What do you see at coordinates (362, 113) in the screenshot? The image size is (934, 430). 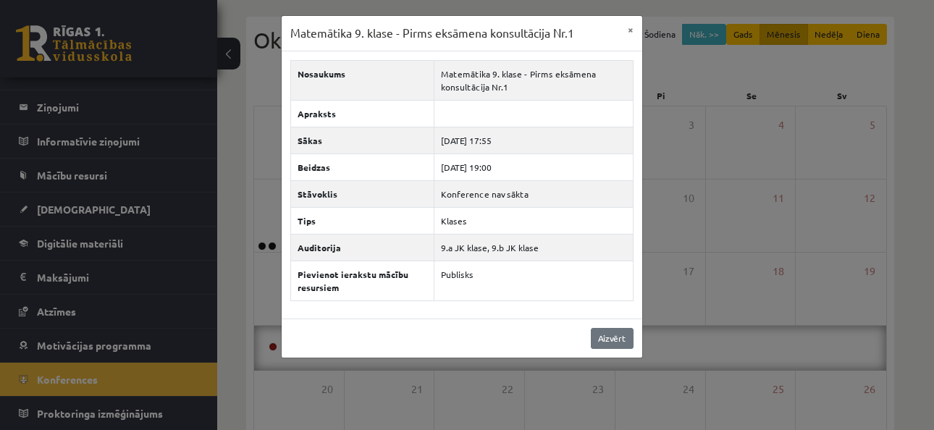 I see `th: Apraksts` at bounding box center [362, 113].